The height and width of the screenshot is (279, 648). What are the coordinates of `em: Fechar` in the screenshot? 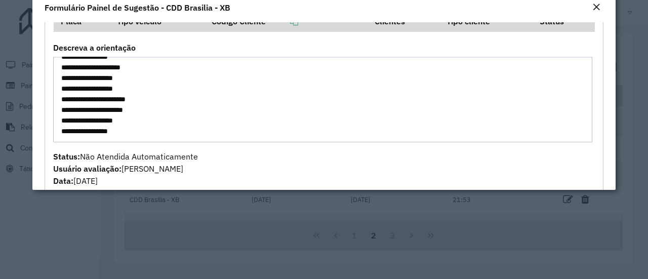 It's located at (596, 7).